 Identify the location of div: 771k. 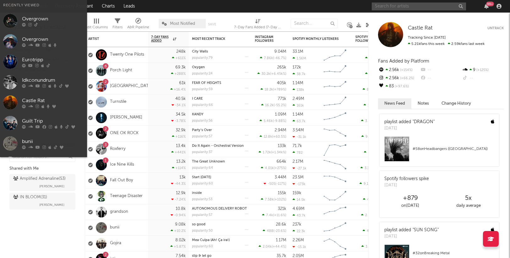
(282, 99).